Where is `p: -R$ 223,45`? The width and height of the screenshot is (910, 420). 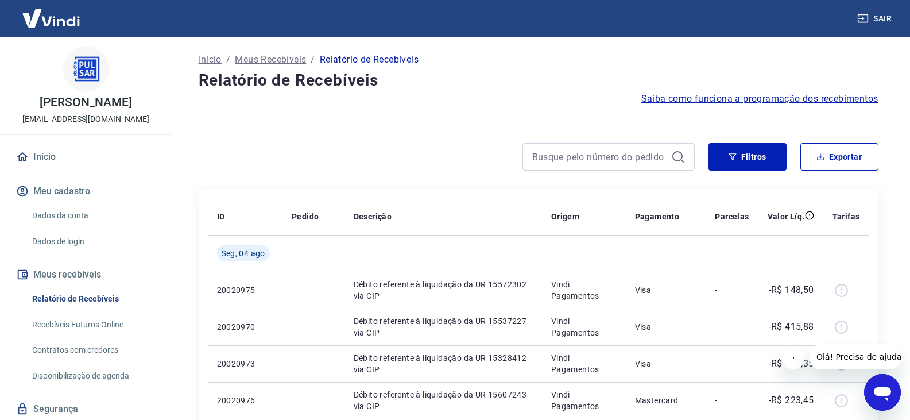 p: -R$ 223,45 is located at coordinates (791, 400).